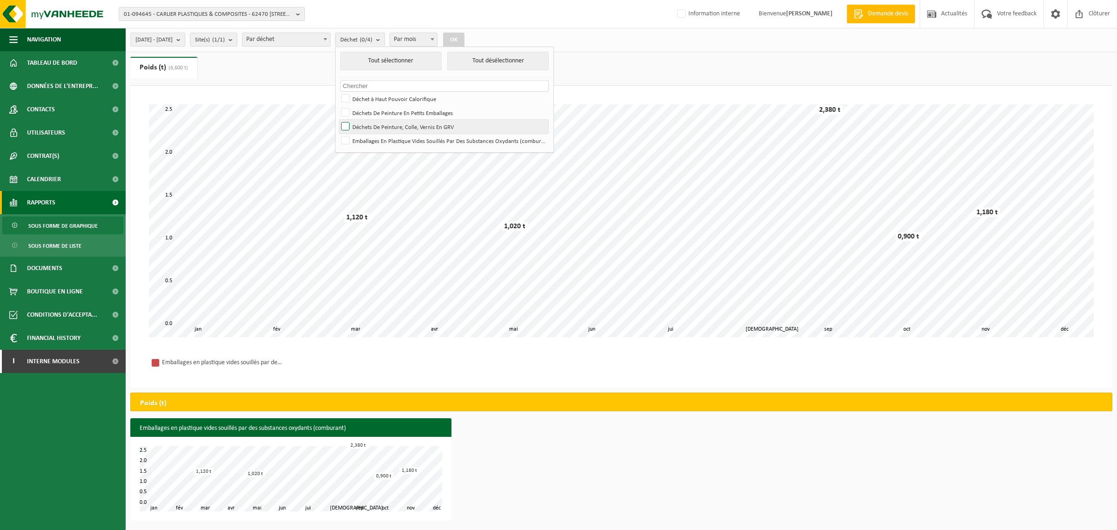  Describe the element at coordinates (223, 362) in the screenshot. I see `div: Emballages en plastique vides souillés par des substances oxydants (comburant)` at that location.